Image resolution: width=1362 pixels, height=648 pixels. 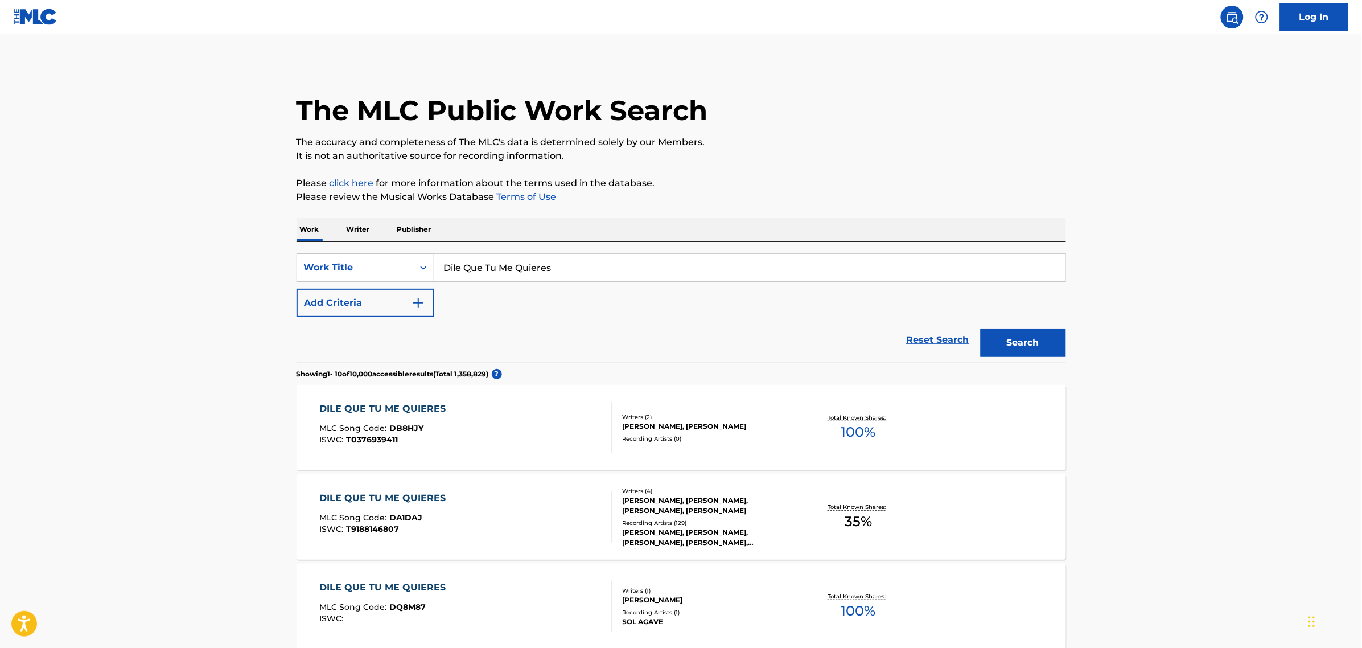 I want to click on div: Writers ( 1 ), so click(x=708, y=590).